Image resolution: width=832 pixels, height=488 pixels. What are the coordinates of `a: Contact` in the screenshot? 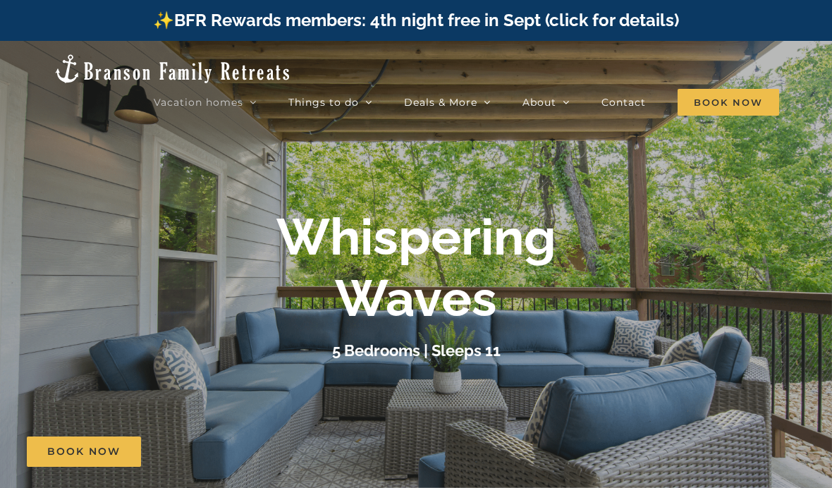 It's located at (623, 102).